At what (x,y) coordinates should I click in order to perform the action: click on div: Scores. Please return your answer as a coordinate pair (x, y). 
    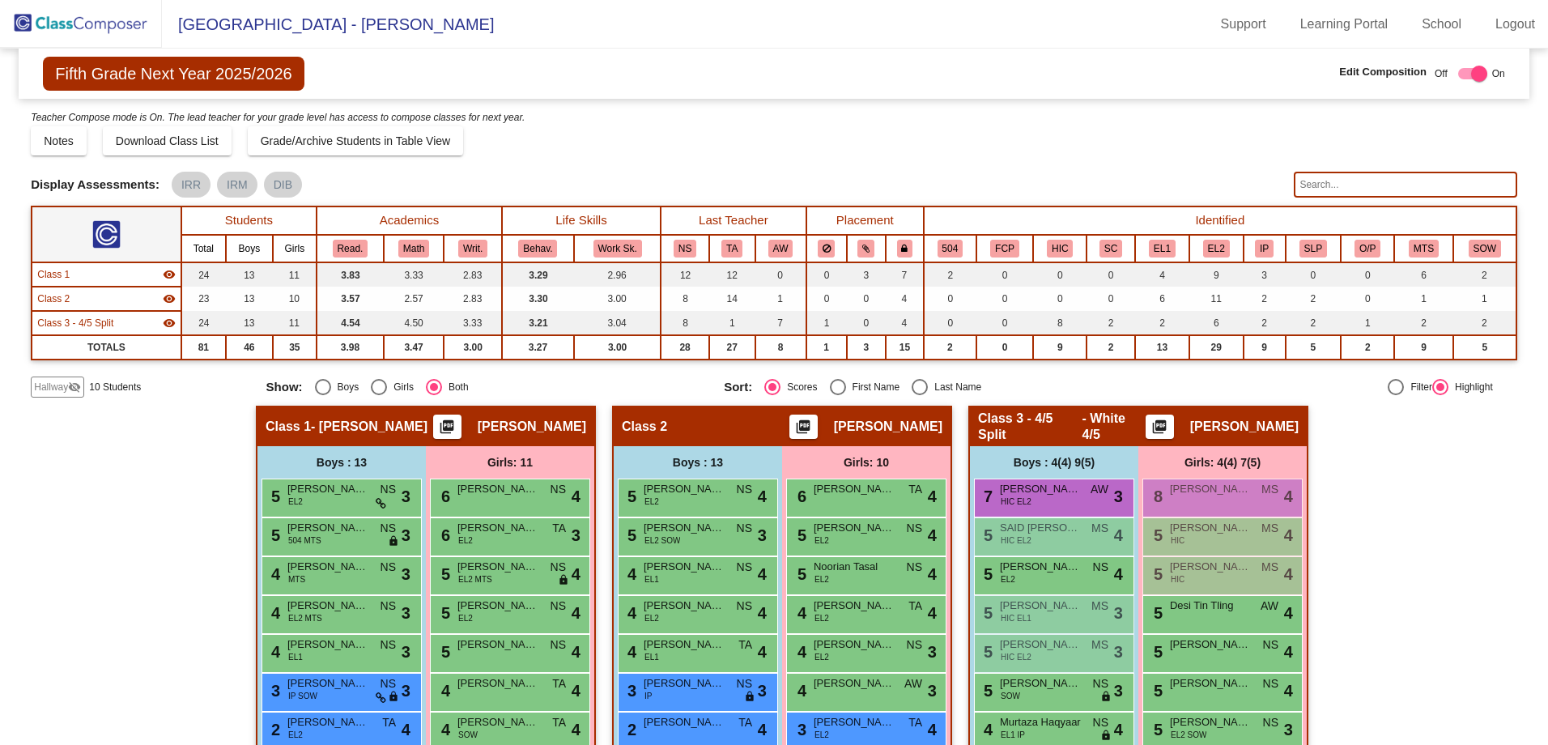
    Looking at the image, I should click on (799, 387).